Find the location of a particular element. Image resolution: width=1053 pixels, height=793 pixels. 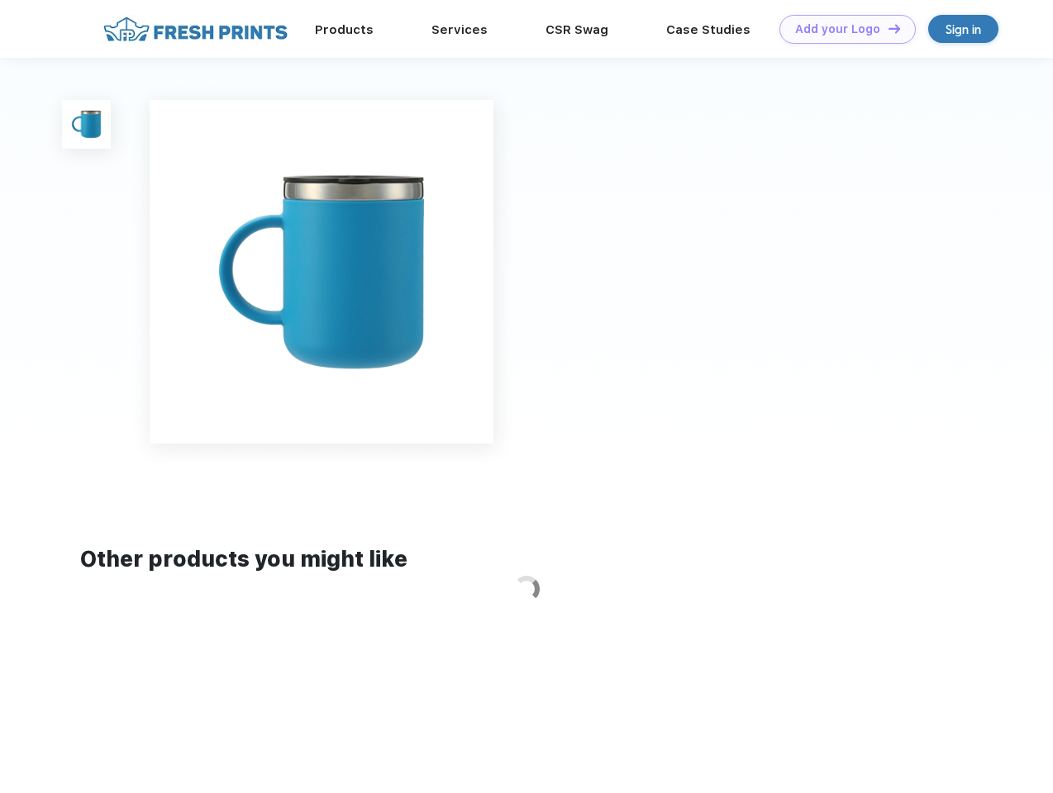

img: func=resize&h=100 is located at coordinates (86, 124).